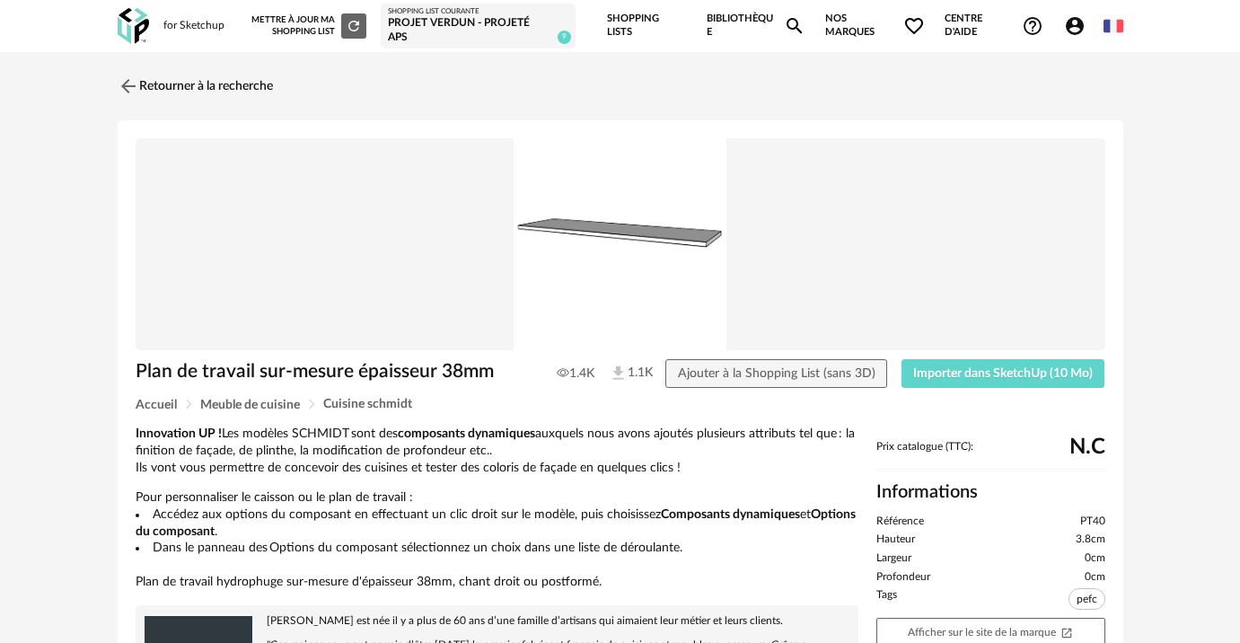 This screenshot has width=1240, height=643. What do you see at coordinates (1114, 26) in the screenshot?
I see `img: fr` at bounding box center [1114, 26].